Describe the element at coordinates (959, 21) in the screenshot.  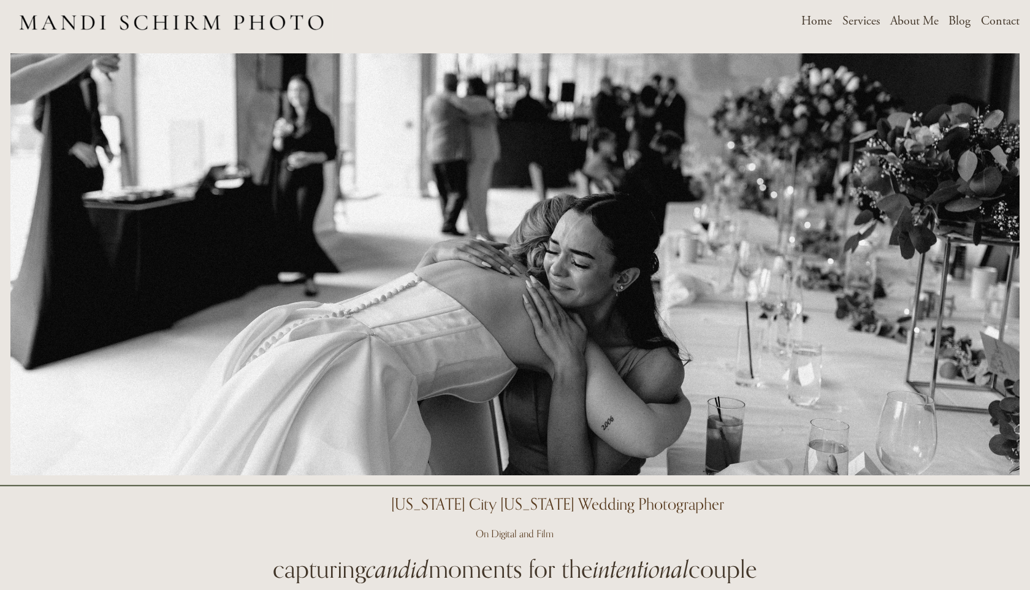
I see `a: Blog` at that location.